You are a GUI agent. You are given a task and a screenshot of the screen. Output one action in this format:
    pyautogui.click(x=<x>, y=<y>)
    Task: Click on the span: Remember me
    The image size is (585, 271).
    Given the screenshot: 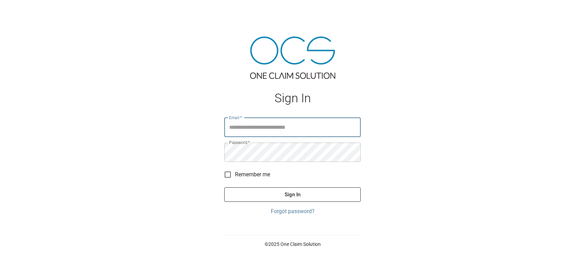 What is the action you would take?
    pyautogui.click(x=253, y=175)
    